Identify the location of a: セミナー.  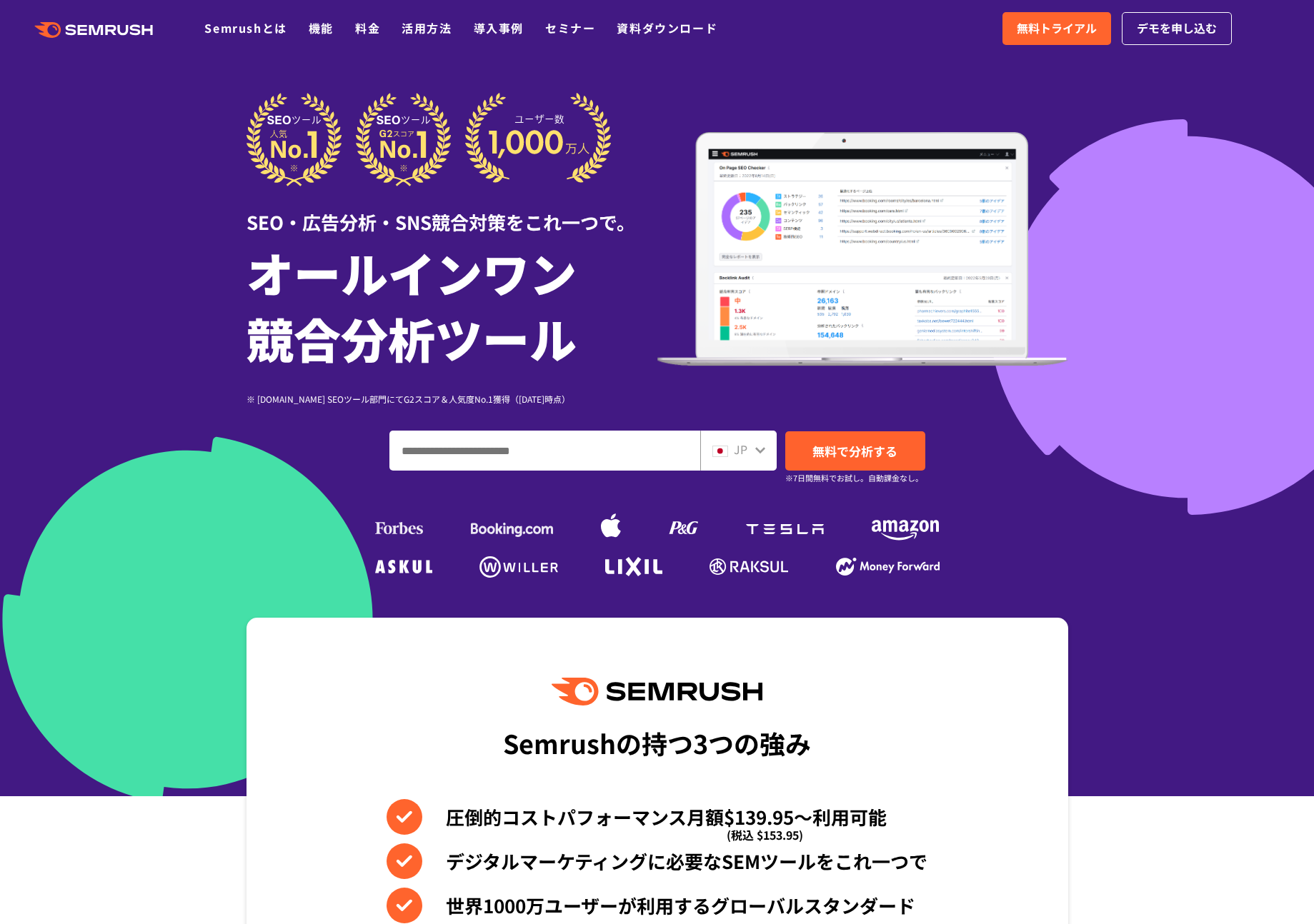
(570, 28).